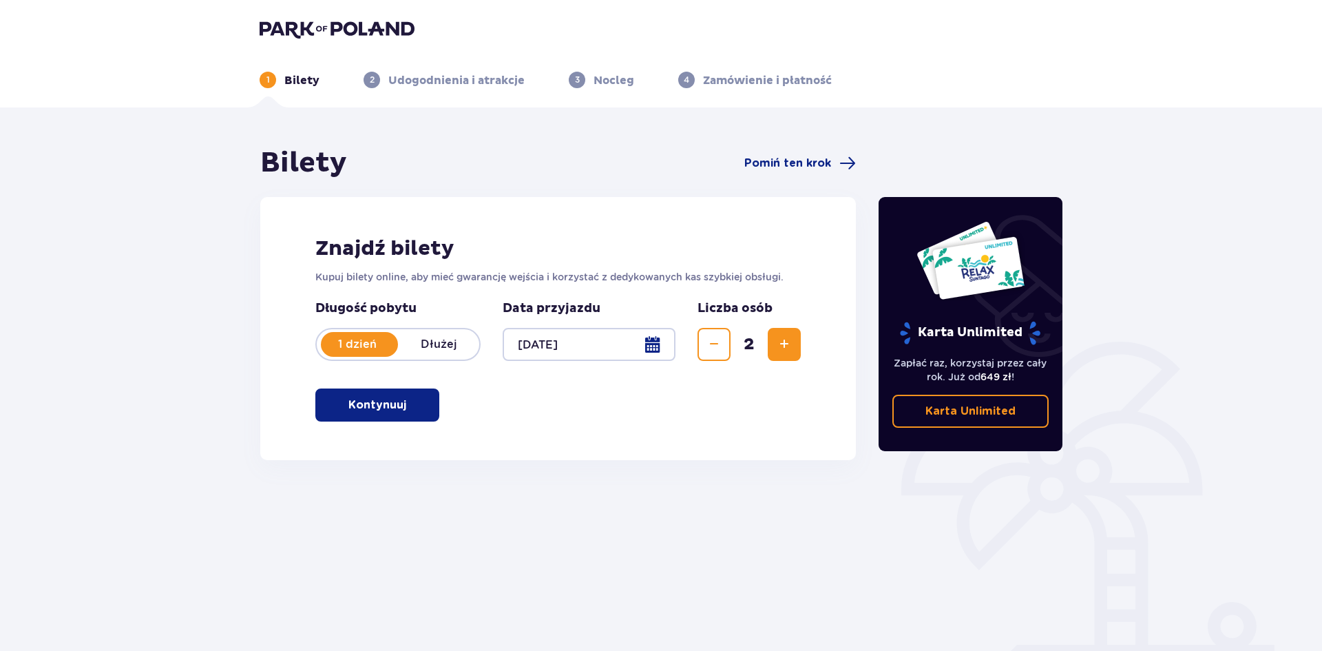 This screenshot has width=1322, height=651. Describe the element at coordinates (357, 344) in the screenshot. I see `p: 1 dzień` at that location.